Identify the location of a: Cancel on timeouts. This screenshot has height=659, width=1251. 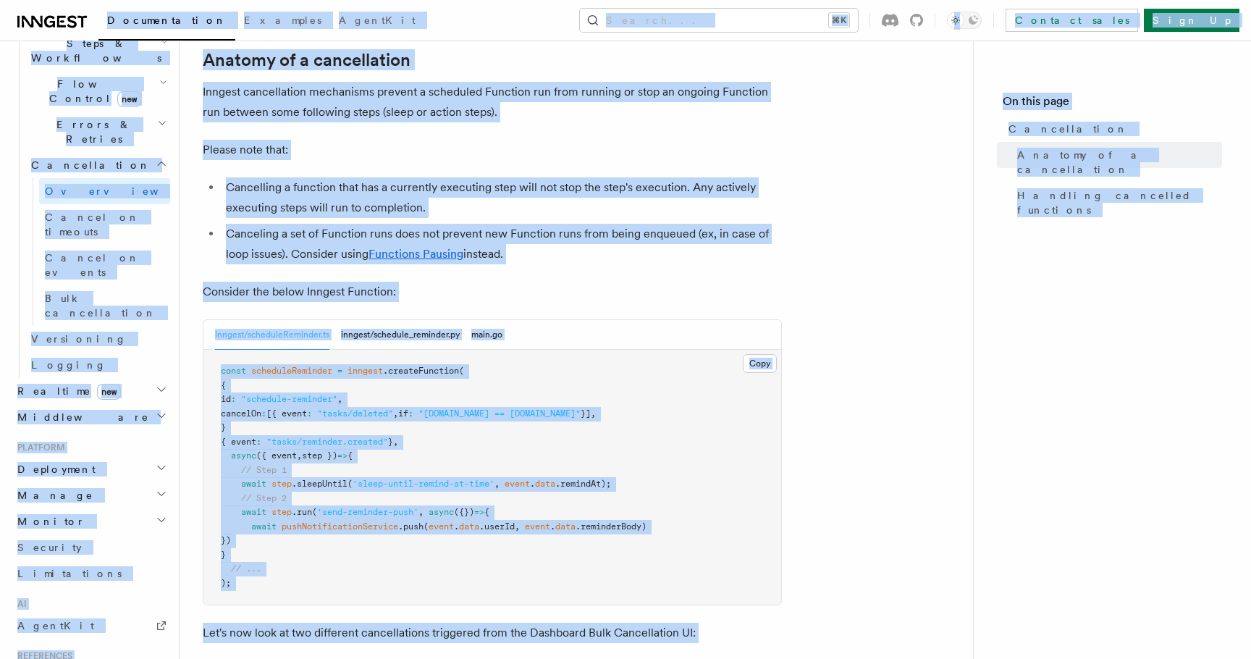
(104, 224).